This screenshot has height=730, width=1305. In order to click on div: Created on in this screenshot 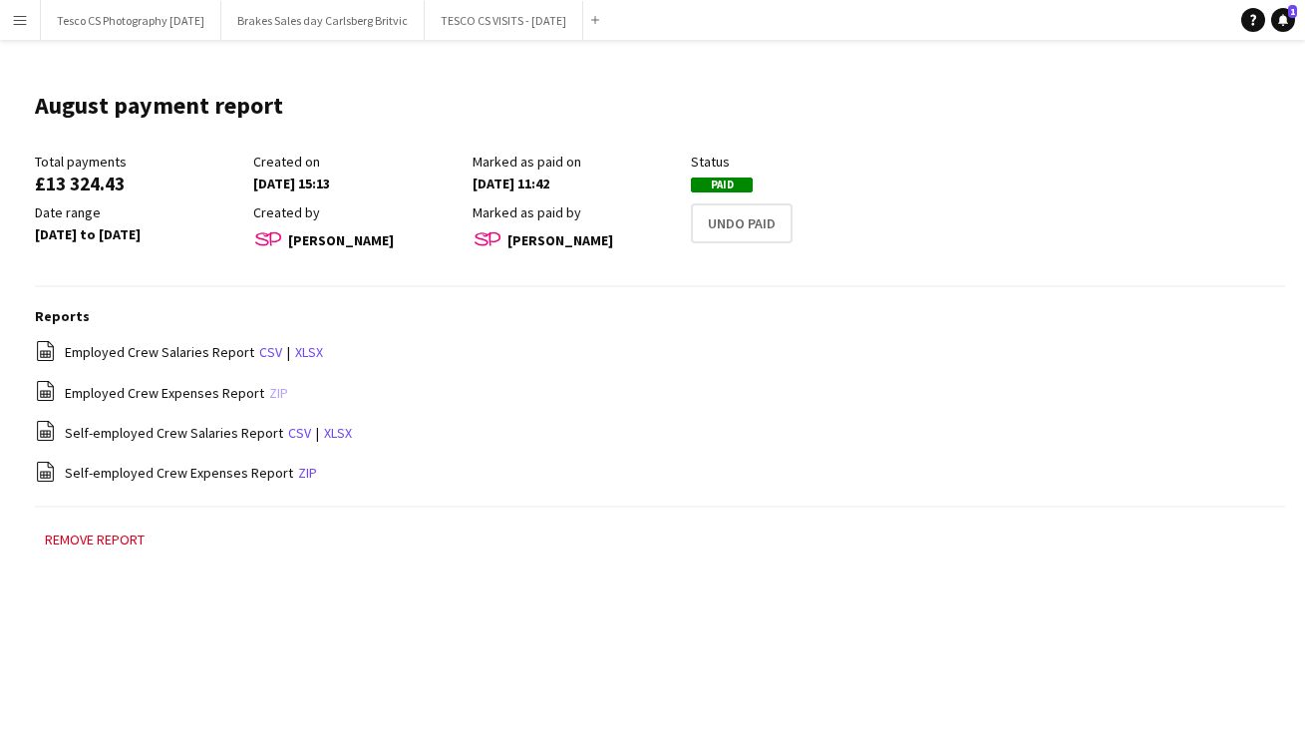, I will do `click(357, 162)`.